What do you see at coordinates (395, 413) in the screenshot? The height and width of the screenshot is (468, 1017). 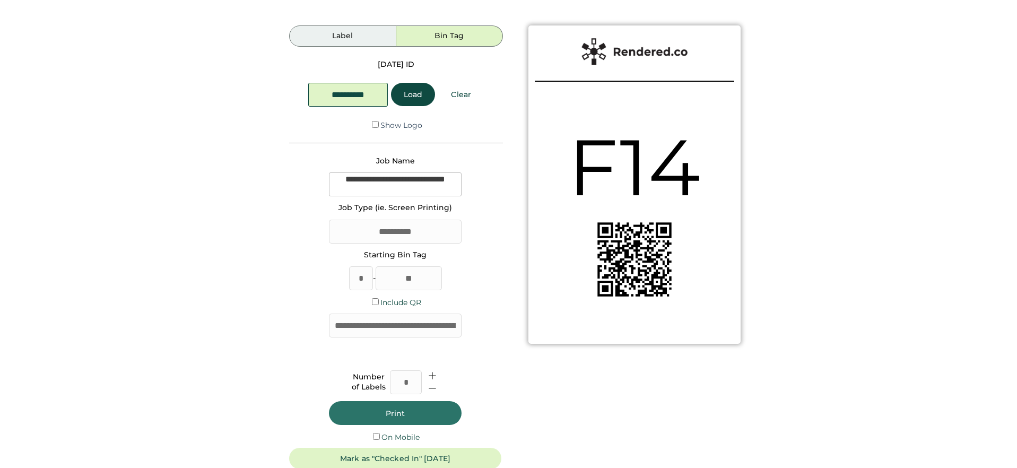 I see `button: Print` at bounding box center [395, 413].